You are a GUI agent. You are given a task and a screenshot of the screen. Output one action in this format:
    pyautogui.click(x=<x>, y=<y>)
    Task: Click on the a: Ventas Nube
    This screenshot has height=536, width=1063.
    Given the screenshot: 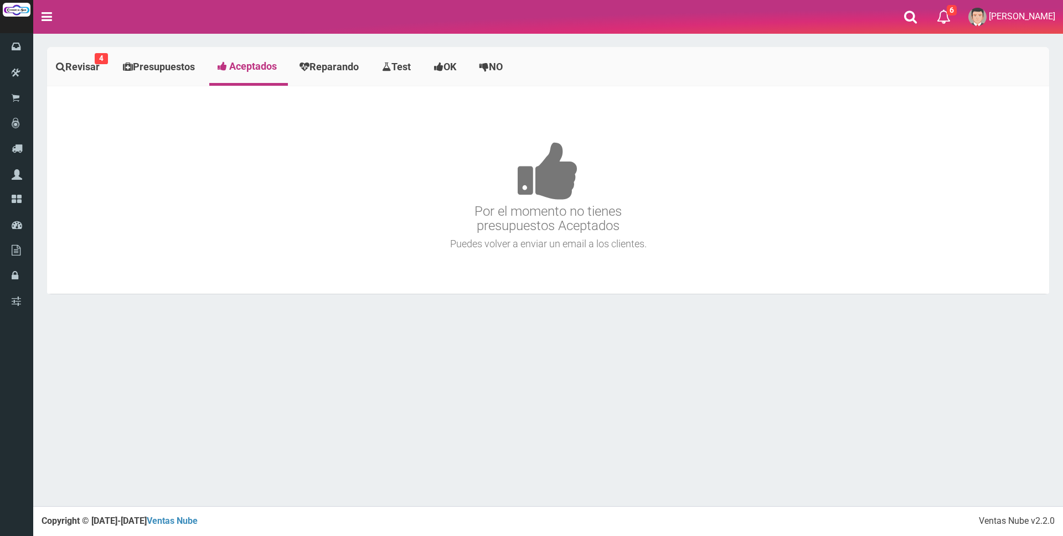 What is the action you would take?
    pyautogui.click(x=172, y=521)
    